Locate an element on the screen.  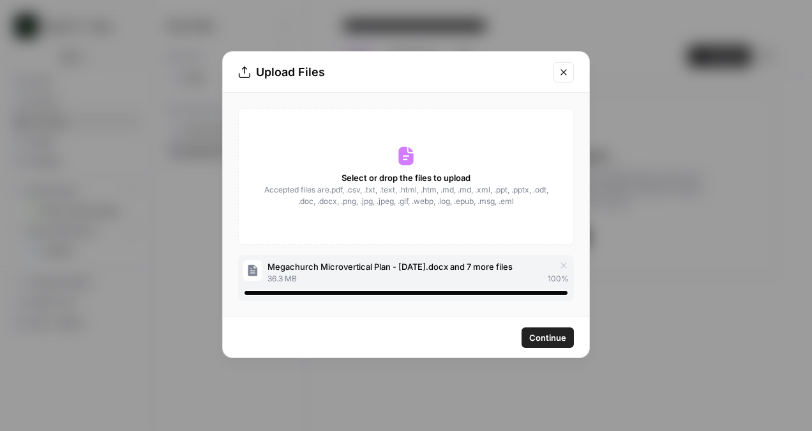
div: Upload Files is located at coordinates (392, 72).